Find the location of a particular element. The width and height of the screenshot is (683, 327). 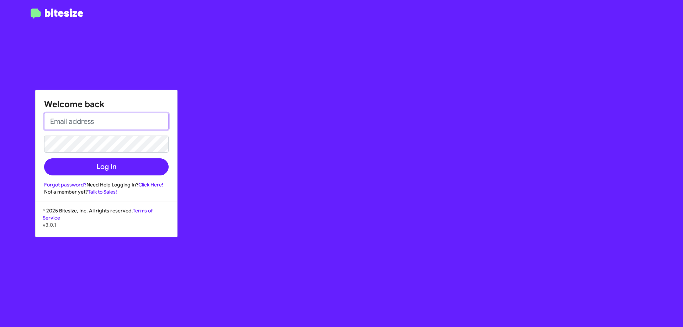

a: Click Here! is located at coordinates (151, 185).